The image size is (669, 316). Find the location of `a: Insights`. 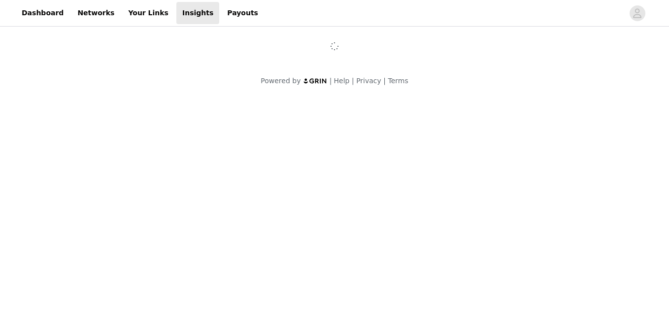

a: Insights is located at coordinates (198, 13).